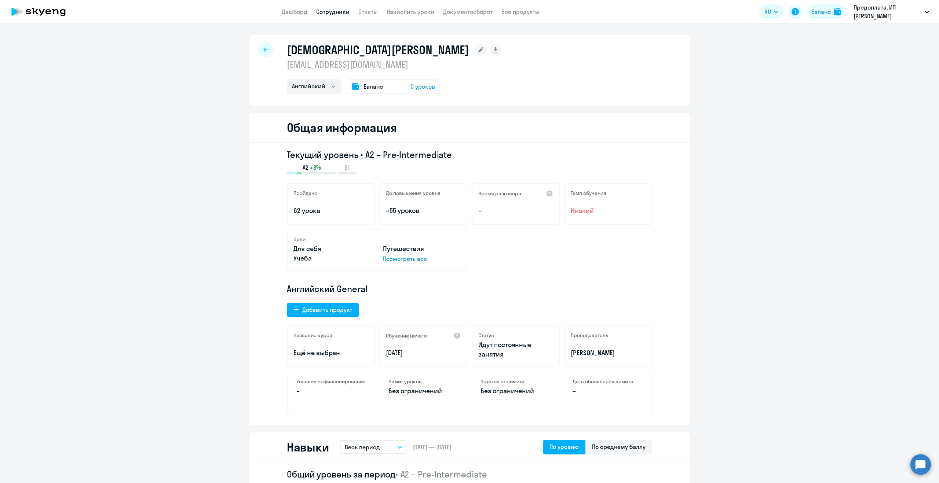 The height and width of the screenshot is (483, 939). I want to click on h2: Навыки, so click(308, 448).